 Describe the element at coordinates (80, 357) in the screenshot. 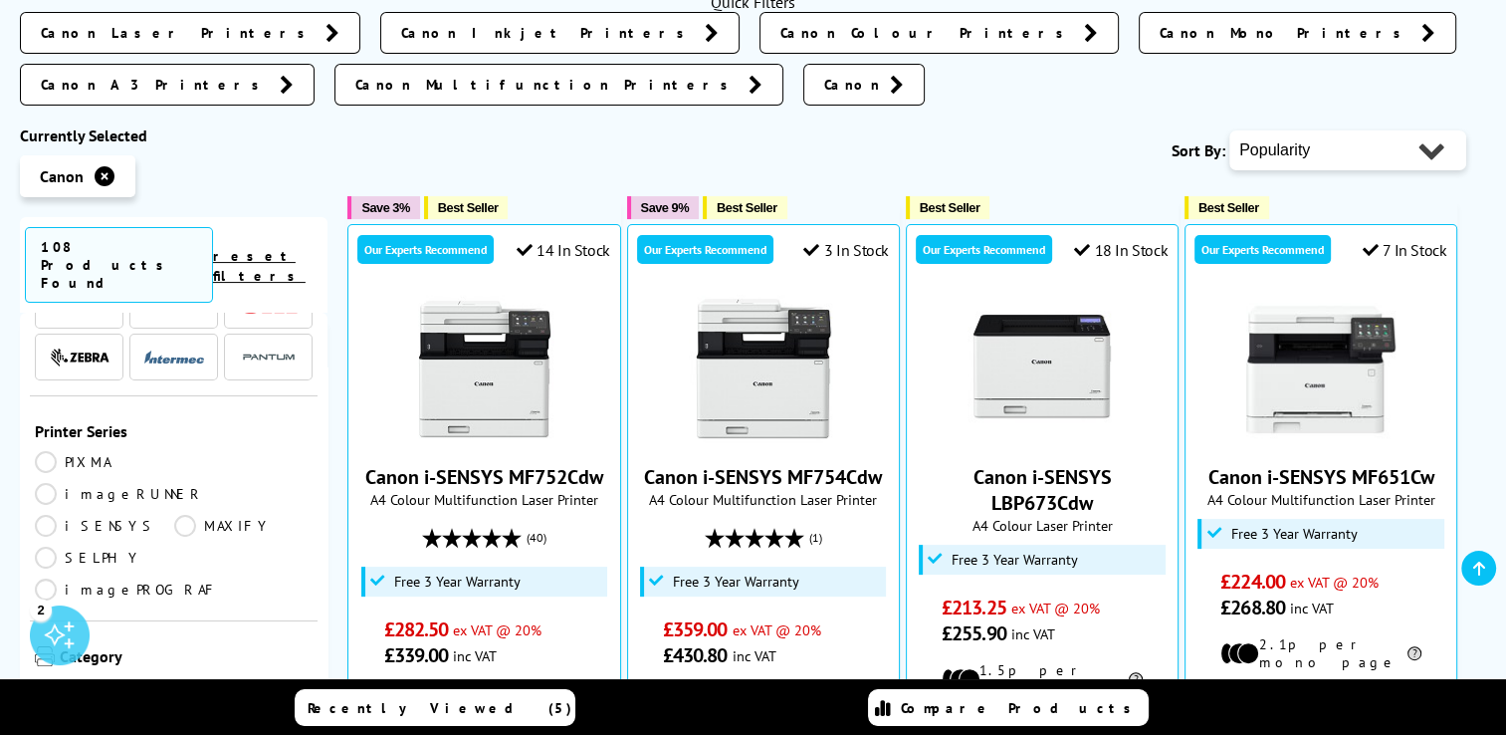

I see `img: Zebra` at that location.